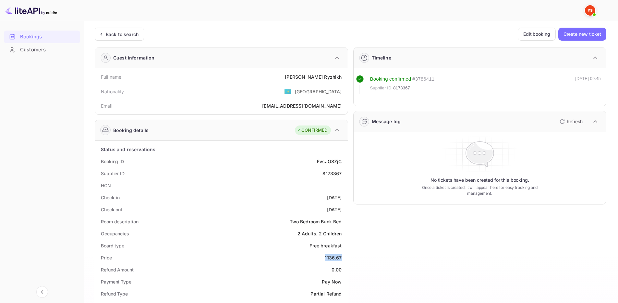  Describe the element at coordinates (113, 245) in the screenshot. I see `div: Board type` at that location.